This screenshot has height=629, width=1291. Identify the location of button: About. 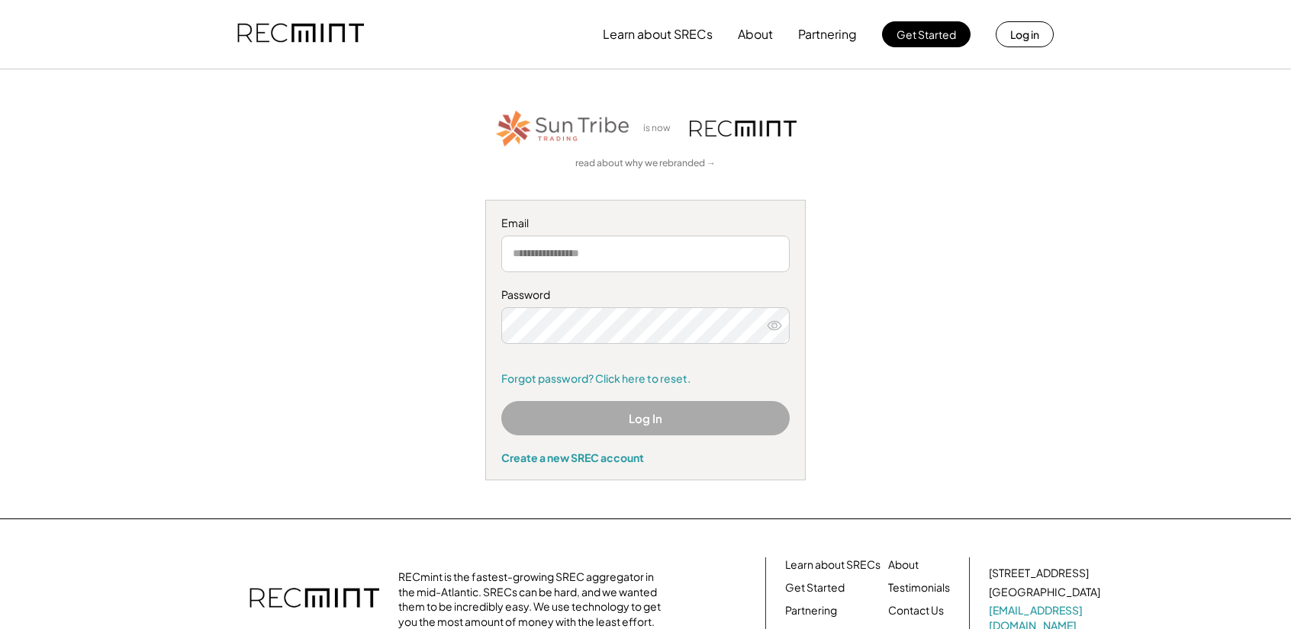
(755, 34).